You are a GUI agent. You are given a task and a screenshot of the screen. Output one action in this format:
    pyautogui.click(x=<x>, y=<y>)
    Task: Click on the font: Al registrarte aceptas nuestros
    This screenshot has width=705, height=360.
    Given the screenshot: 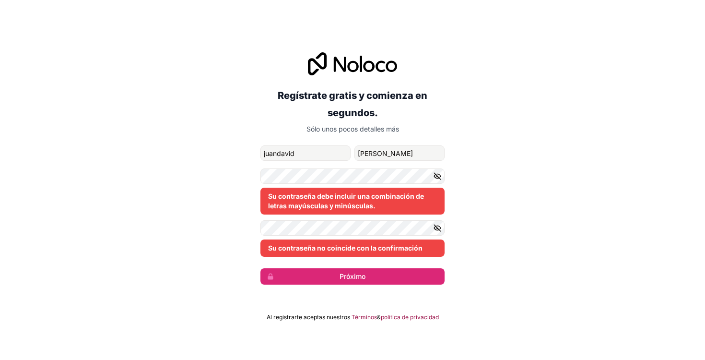 What is the action you would take?
    pyautogui.click(x=308, y=317)
    